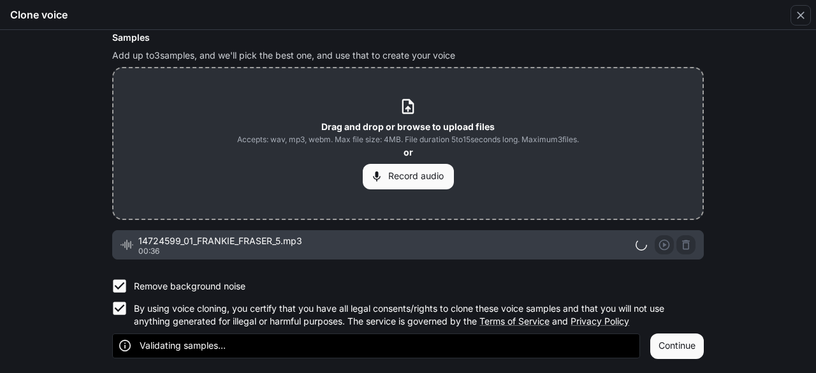 The image size is (816, 373). Describe the element at coordinates (600, 320) in the screenshot. I see `a: Privacy Policy` at that location.